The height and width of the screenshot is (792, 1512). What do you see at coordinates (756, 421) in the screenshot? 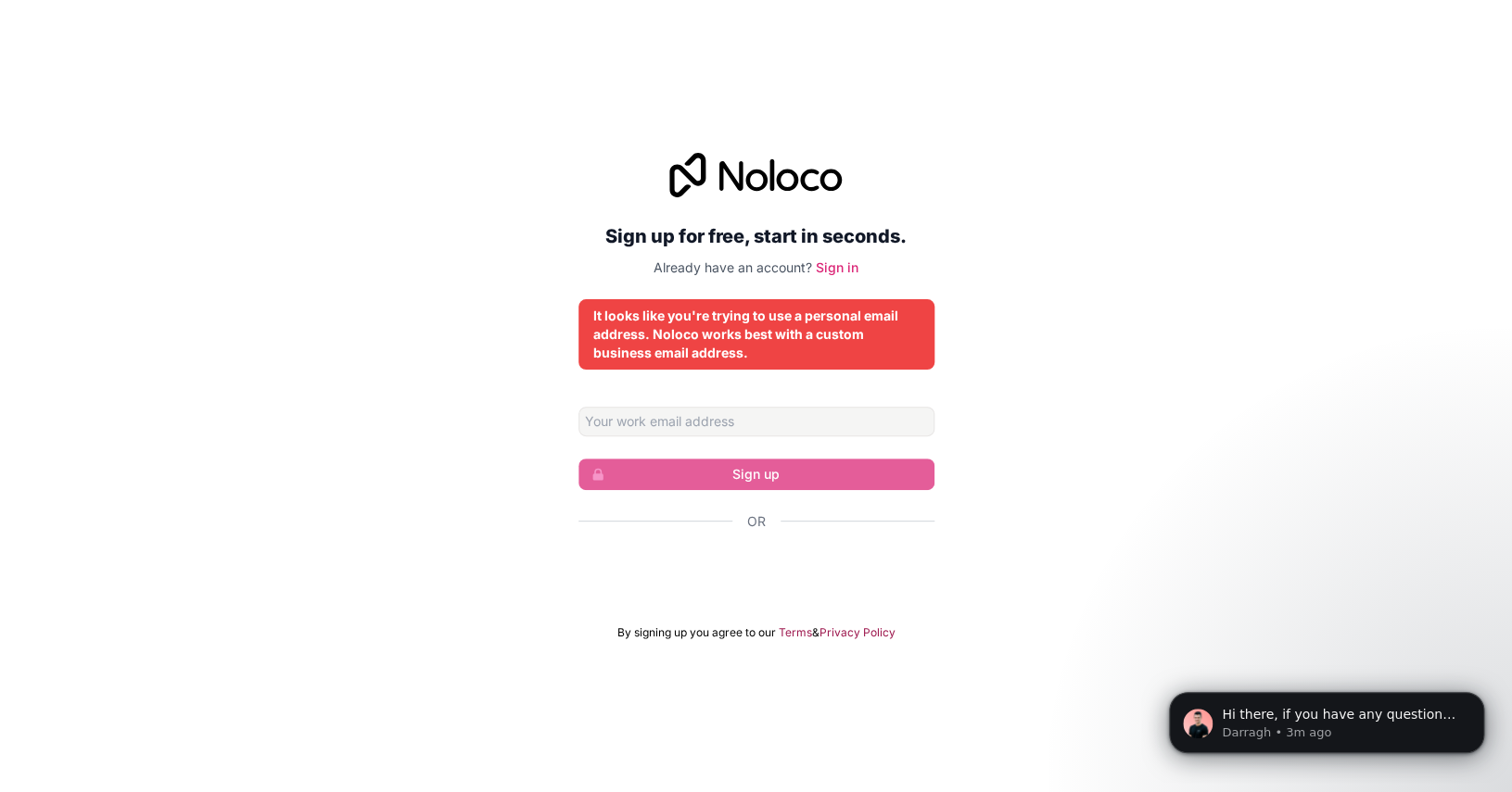
I see `input: Email address` at bounding box center [756, 421].